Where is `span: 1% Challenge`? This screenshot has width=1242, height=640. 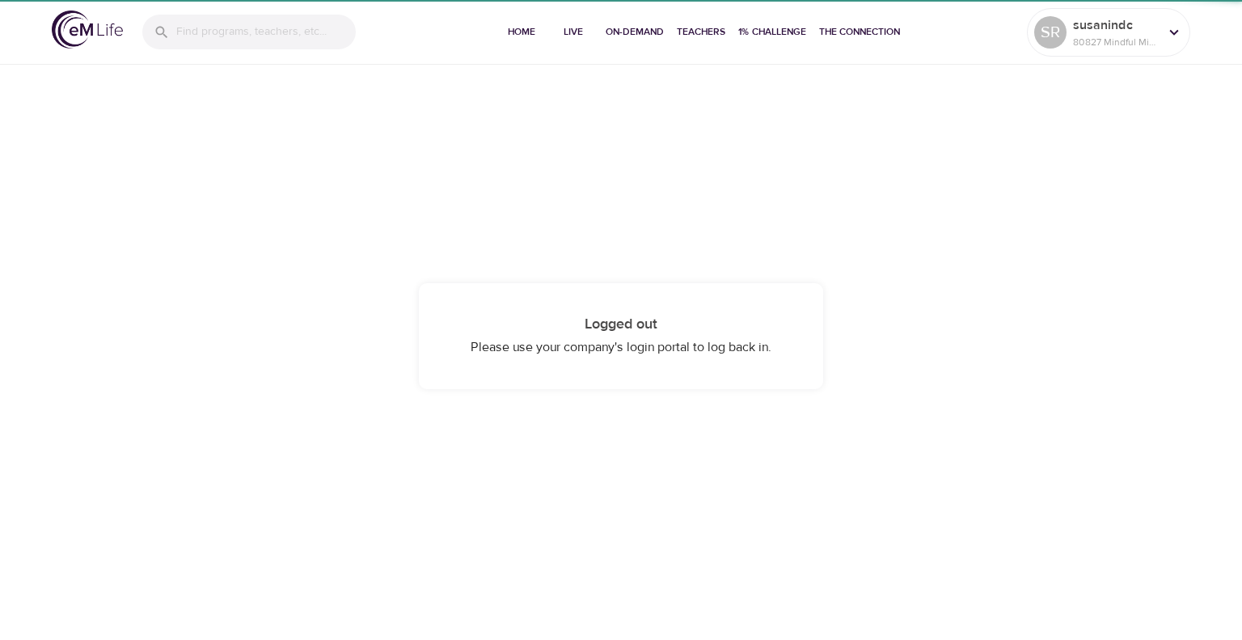
span: 1% Challenge is located at coordinates (772, 32).